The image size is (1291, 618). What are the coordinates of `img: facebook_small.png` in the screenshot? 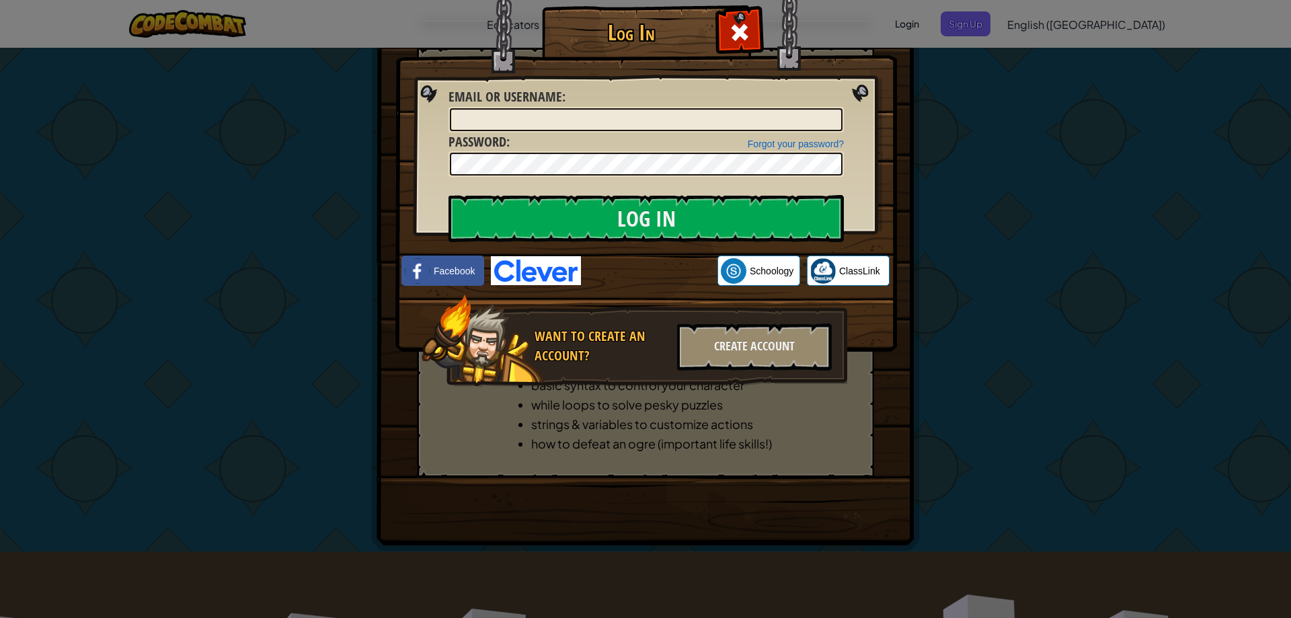 It's located at (418, 271).